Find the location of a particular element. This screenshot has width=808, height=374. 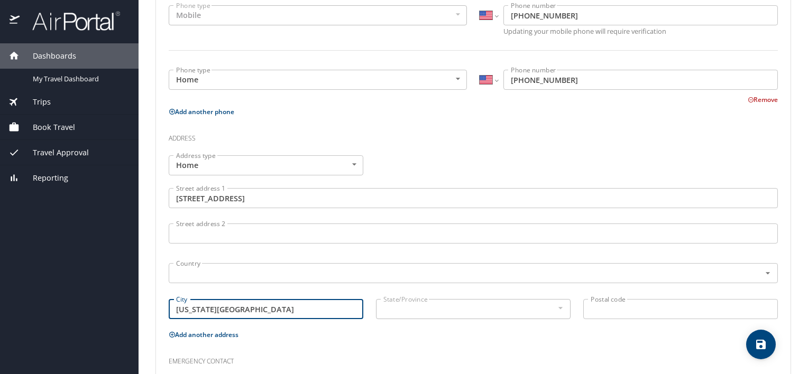

h3: Address is located at coordinates (473, 136).